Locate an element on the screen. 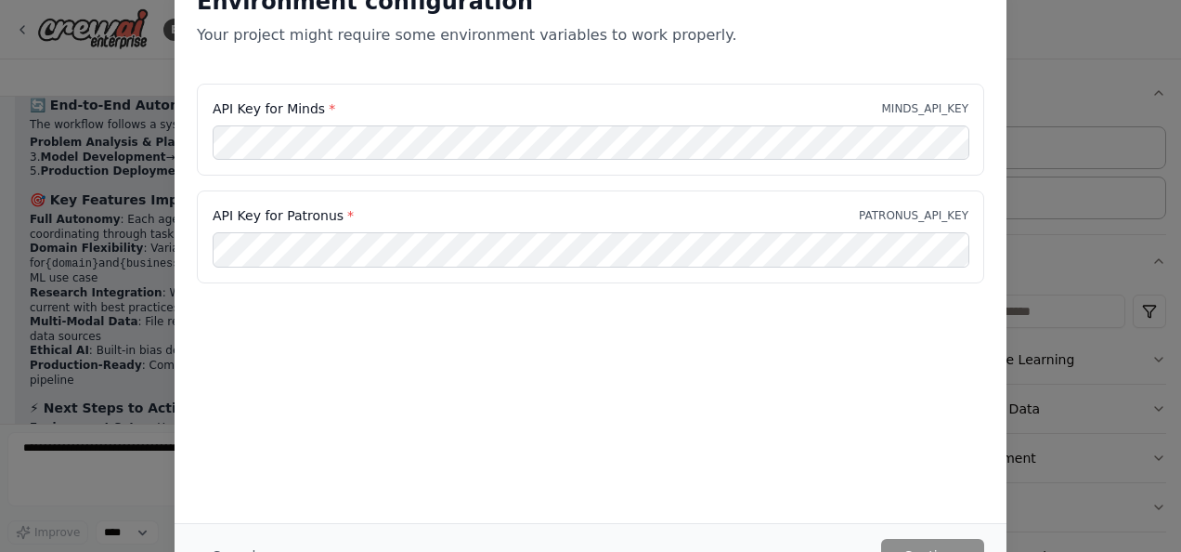 The height and width of the screenshot is (552, 1181). p: Your project might require some environment variables to work properly. is located at coordinates (591, 35).